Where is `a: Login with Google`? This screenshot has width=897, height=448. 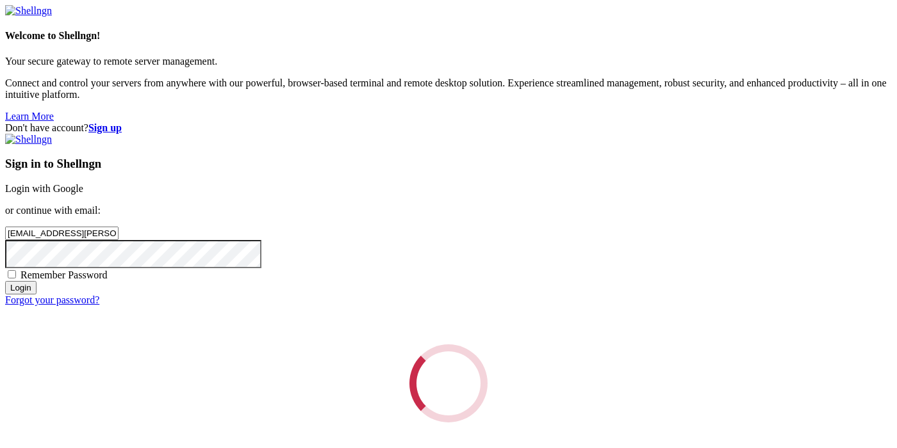
a: Login with Google is located at coordinates (44, 188).